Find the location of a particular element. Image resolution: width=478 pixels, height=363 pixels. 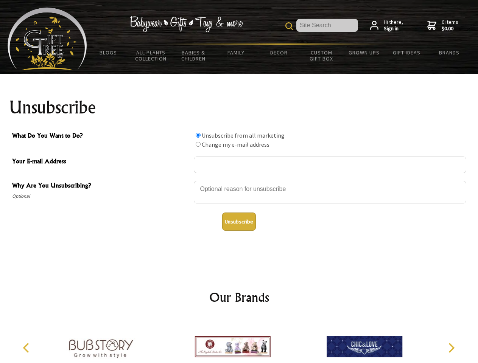

a: Brands is located at coordinates (449, 53).